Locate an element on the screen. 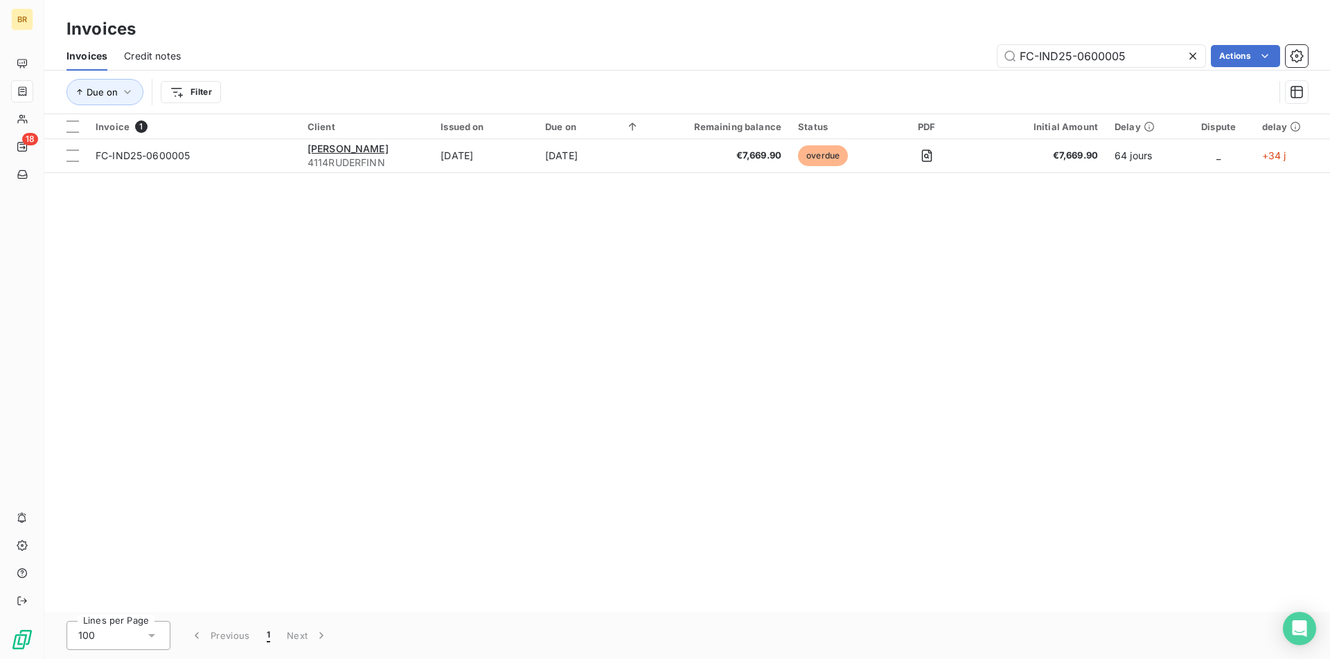 This screenshot has height=659, width=1330. span: 4114RUDERFINN is located at coordinates (366, 163).